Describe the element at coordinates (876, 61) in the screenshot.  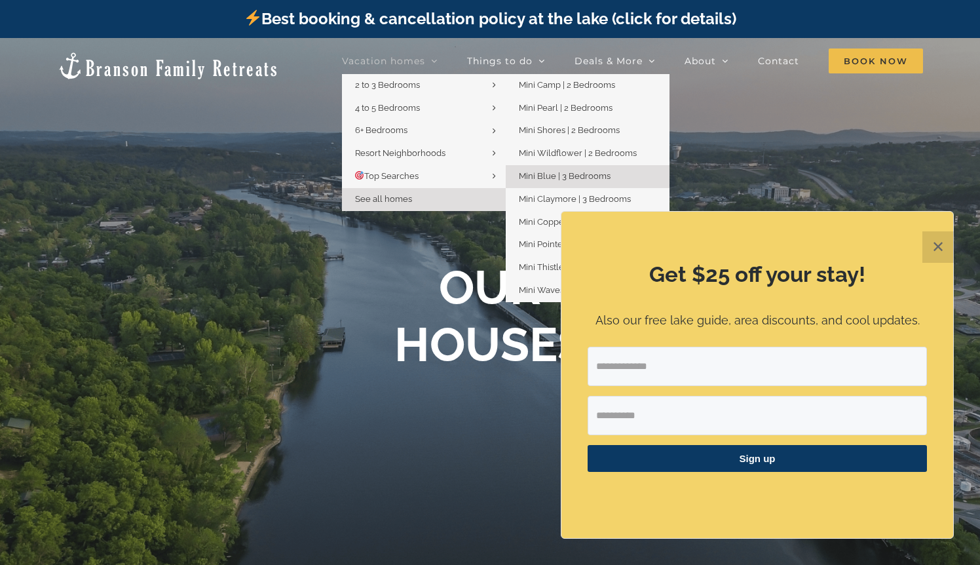
I see `a: Book Now` at that location.